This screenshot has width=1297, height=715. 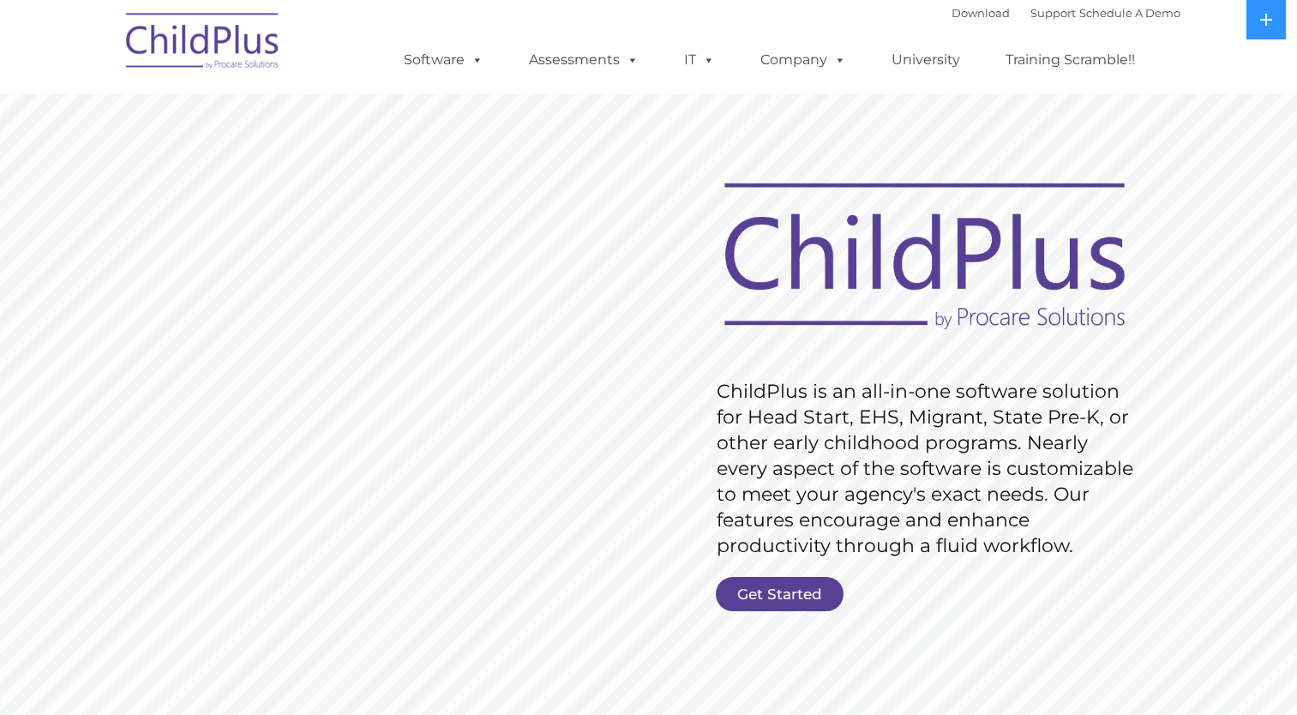 What do you see at coordinates (929, 469) in the screenshot?
I see `rs-layer: ChildPlus is an all-in-one software solution for Head Start, EHS, Migrant, State Pre-K, or other ...` at bounding box center [929, 469].